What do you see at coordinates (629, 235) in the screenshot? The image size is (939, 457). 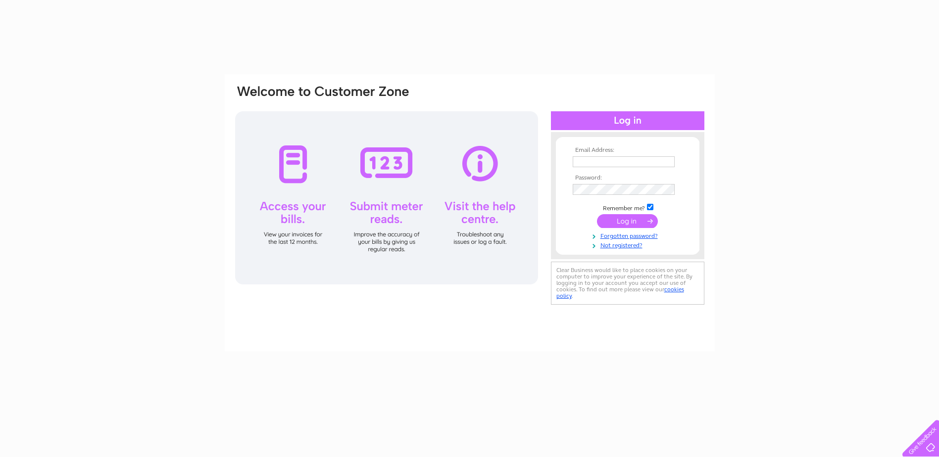 I see `a: Forgotten password?` at bounding box center [629, 235].